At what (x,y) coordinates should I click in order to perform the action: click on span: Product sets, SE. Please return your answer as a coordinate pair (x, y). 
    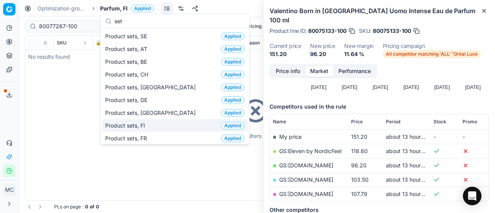
    Looking at the image, I should click on (128, 36).